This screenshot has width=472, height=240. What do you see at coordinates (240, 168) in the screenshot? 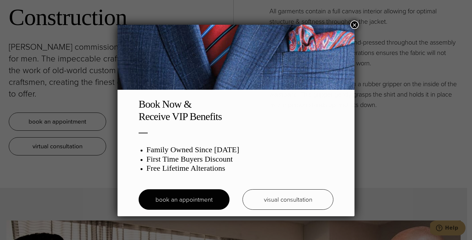
I see `h3: Free Lifetime Alterations` at bounding box center [240, 168].